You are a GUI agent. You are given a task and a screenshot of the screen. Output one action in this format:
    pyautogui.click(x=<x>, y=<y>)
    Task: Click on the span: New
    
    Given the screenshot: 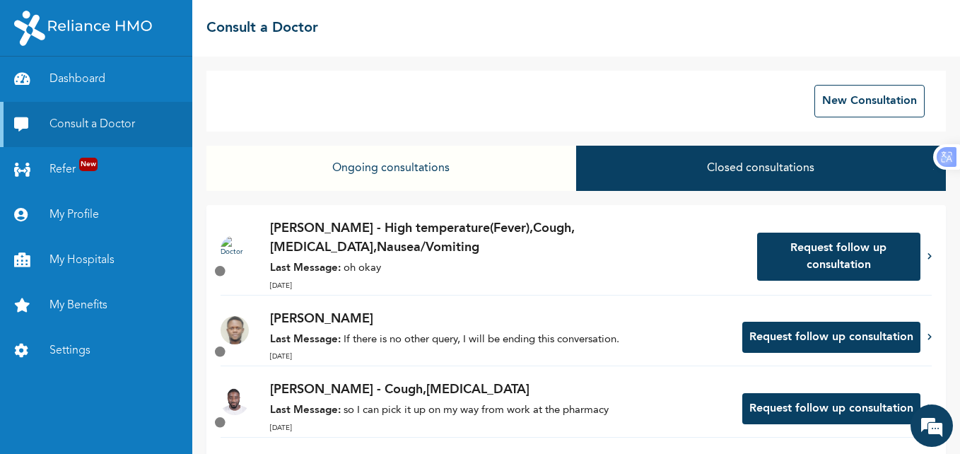 What is the action you would take?
    pyautogui.click(x=88, y=164)
    